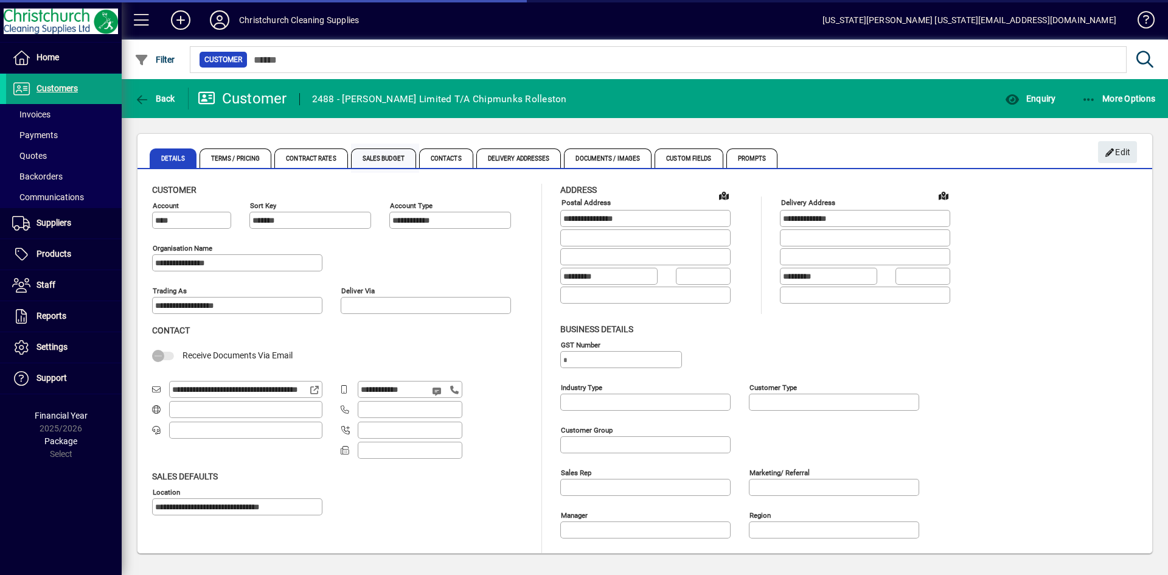 Image resolution: width=1168 pixels, height=575 pixels. I want to click on button: Back, so click(155, 99).